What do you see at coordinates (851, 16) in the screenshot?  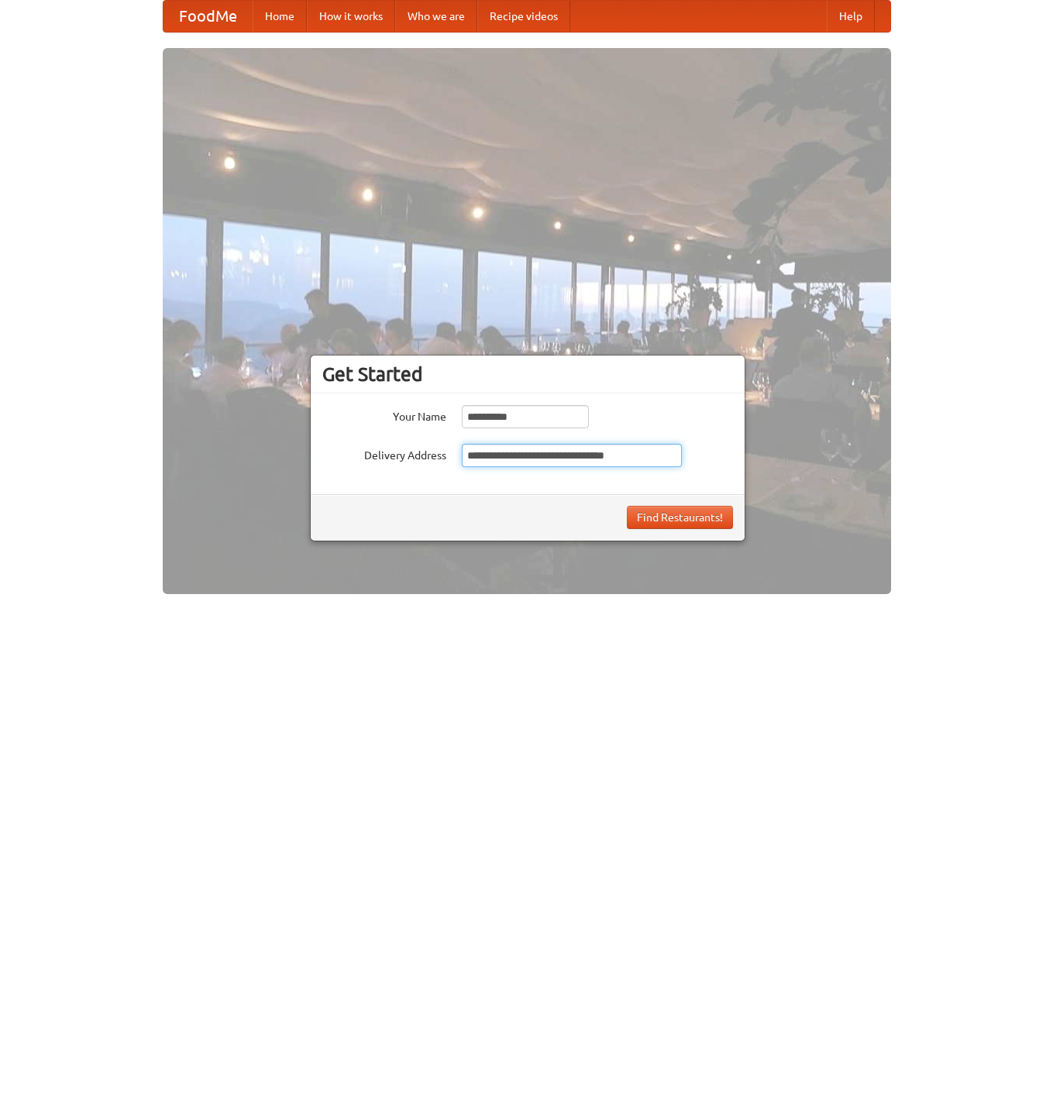 I see `a: Help` at bounding box center [851, 16].